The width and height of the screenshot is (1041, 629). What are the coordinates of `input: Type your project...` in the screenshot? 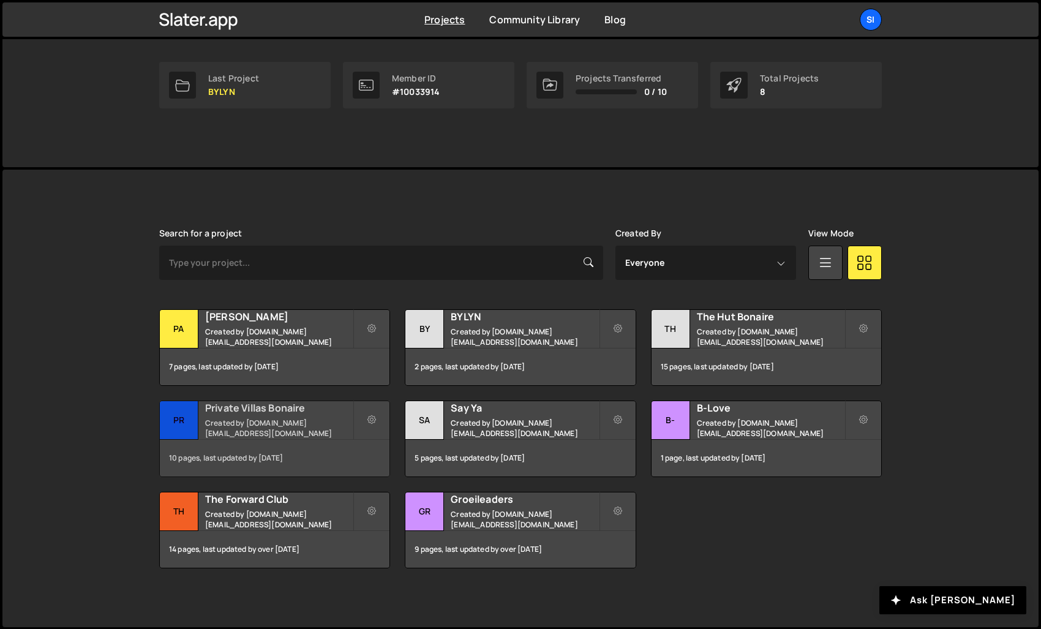 It's located at (381, 263).